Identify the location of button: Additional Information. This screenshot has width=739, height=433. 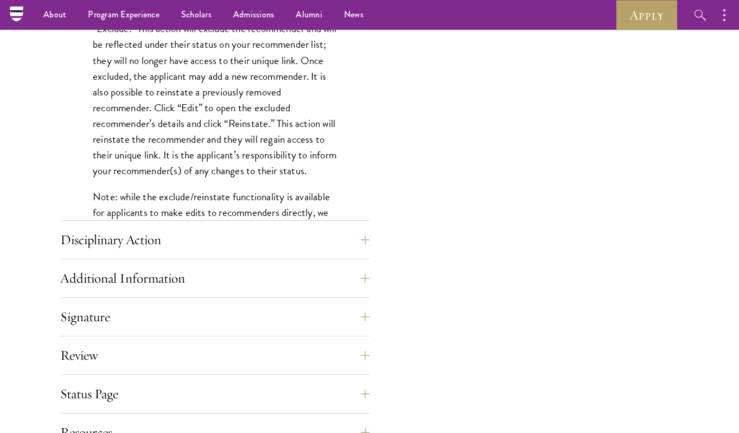
(215, 278).